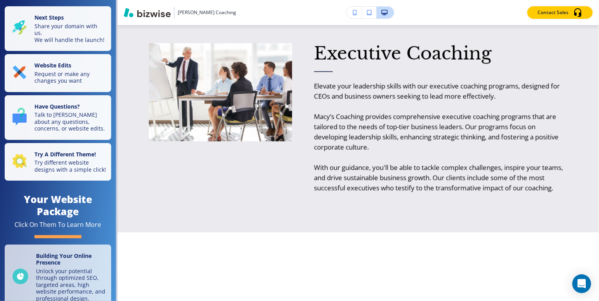 This screenshot has height=301, width=599. What do you see at coordinates (49, 17) in the screenshot?
I see `strong: Next Steps` at bounding box center [49, 17].